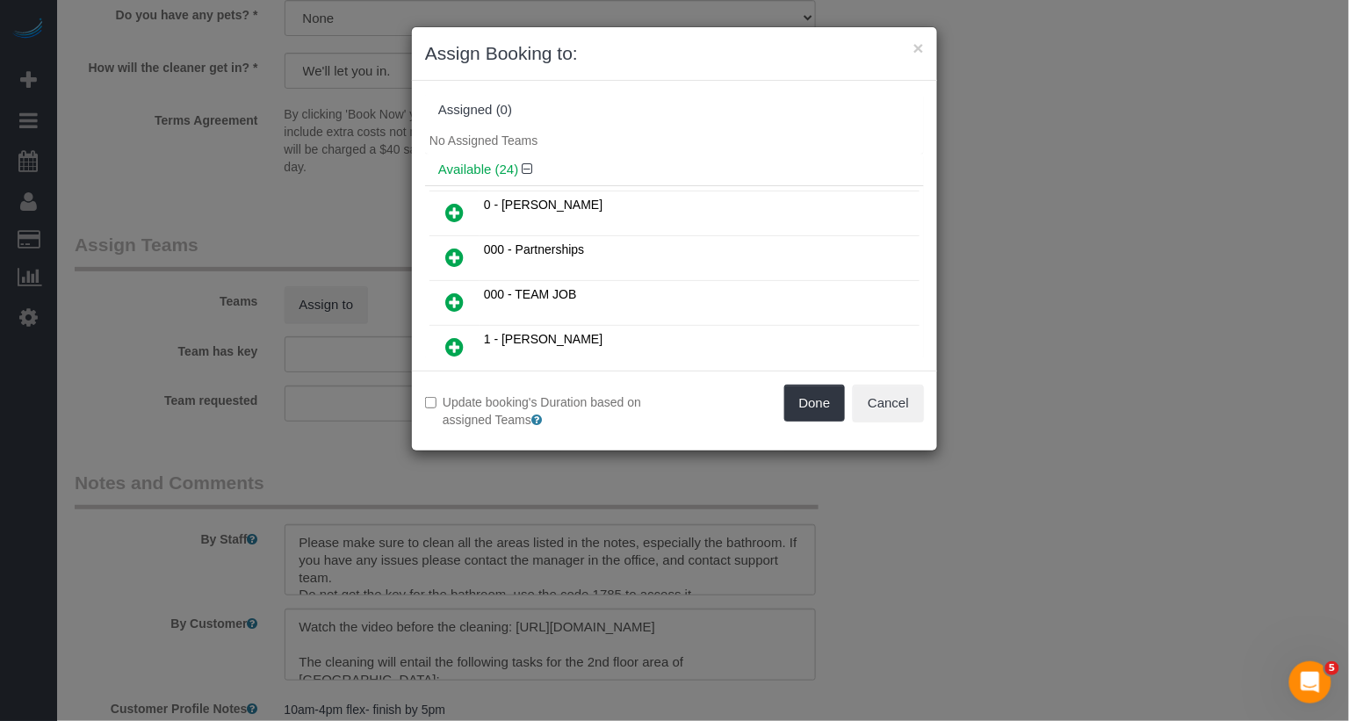 This screenshot has height=721, width=1349. What do you see at coordinates (675, 110) in the screenshot?
I see `div: Assigned (0)` at bounding box center [675, 110].